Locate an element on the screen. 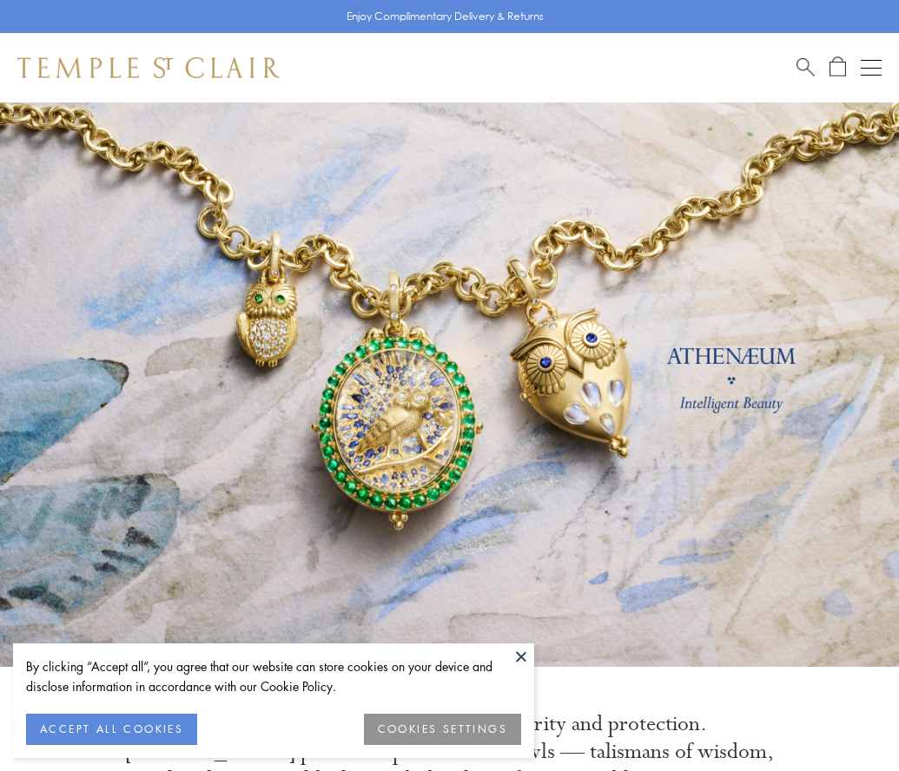  a: Search is located at coordinates (805, 67).